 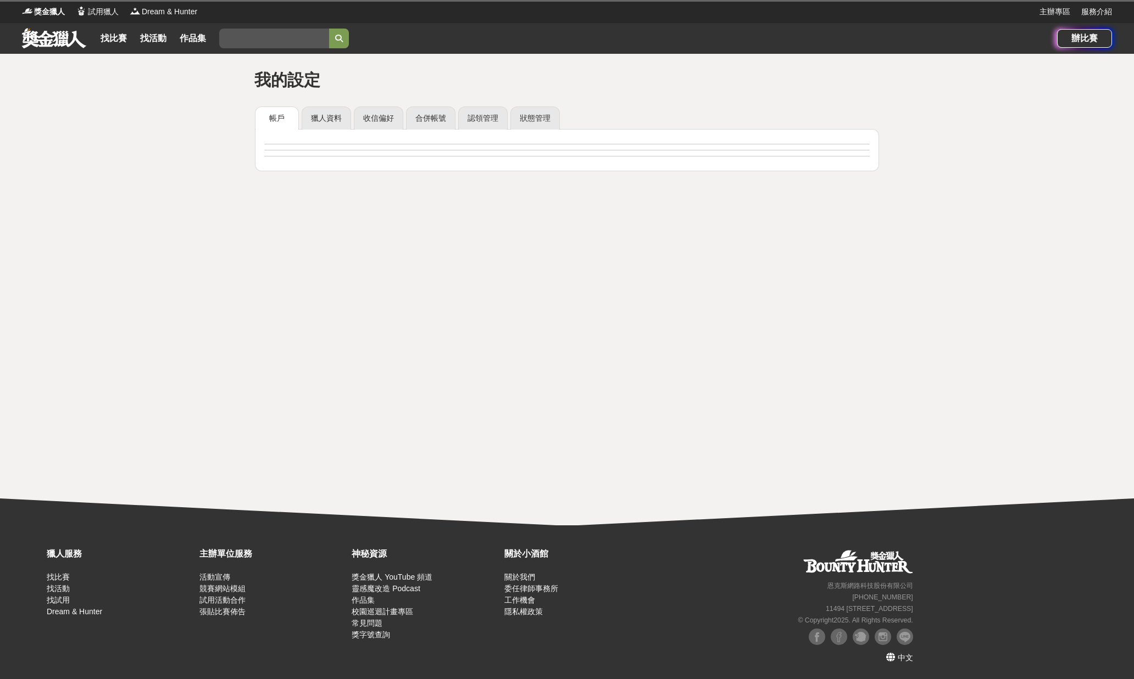 What do you see at coordinates (378, 118) in the screenshot?
I see `a: 收信偏好` at bounding box center [378, 118].